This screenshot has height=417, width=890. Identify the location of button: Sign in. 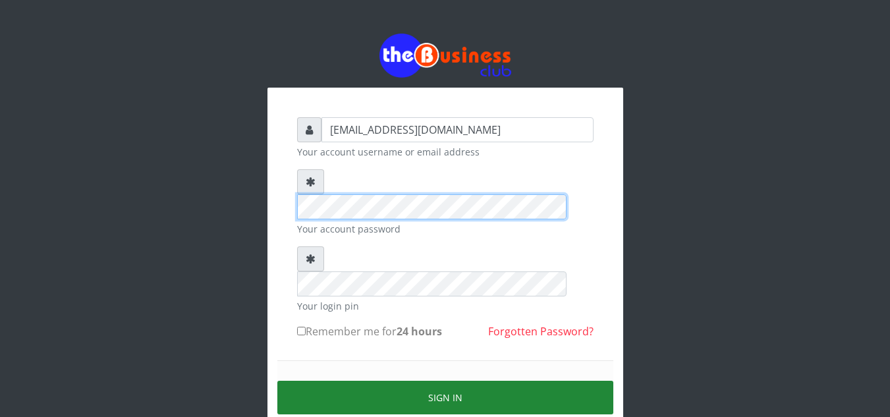
(445, 397).